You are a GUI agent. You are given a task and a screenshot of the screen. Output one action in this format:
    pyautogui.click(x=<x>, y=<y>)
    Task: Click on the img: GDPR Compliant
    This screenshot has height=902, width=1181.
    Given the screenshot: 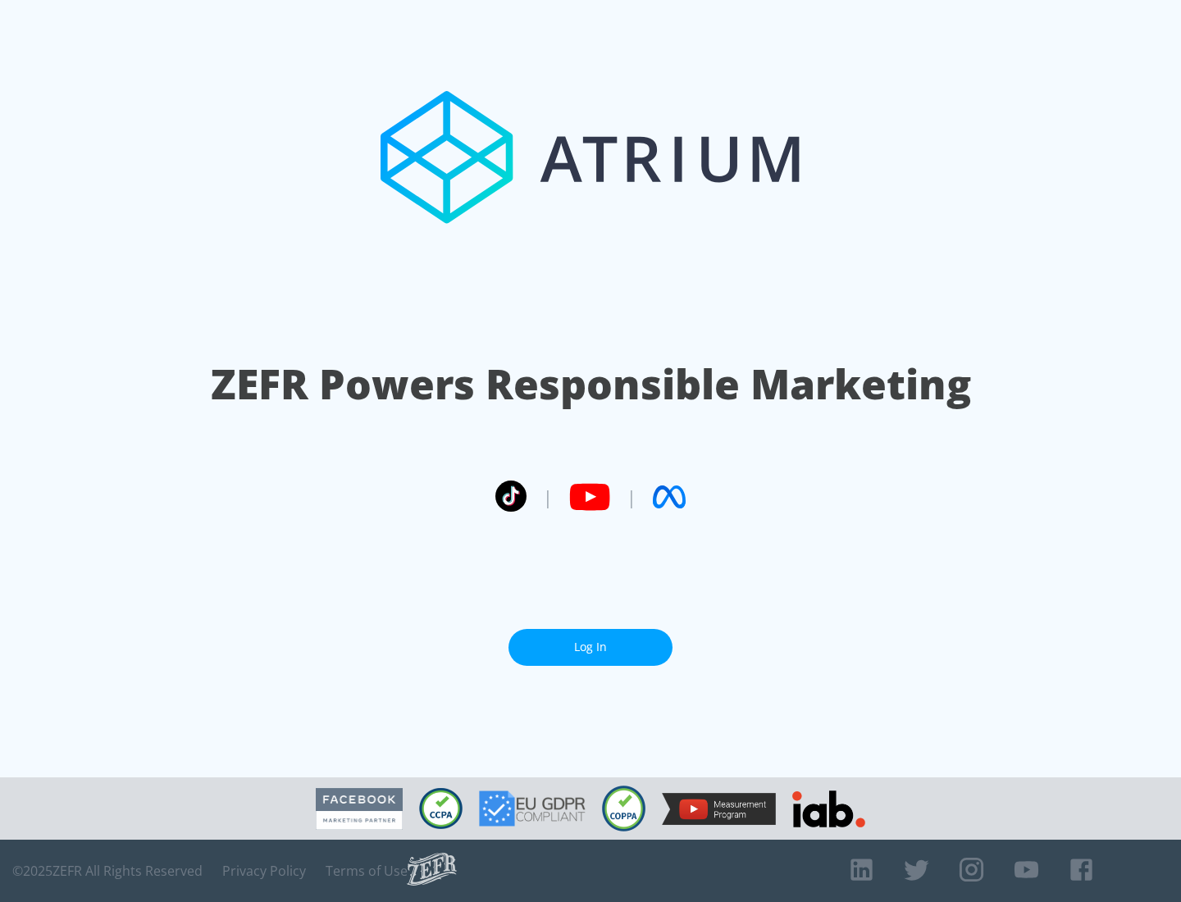 What is the action you would take?
    pyautogui.click(x=532, y=808)
    